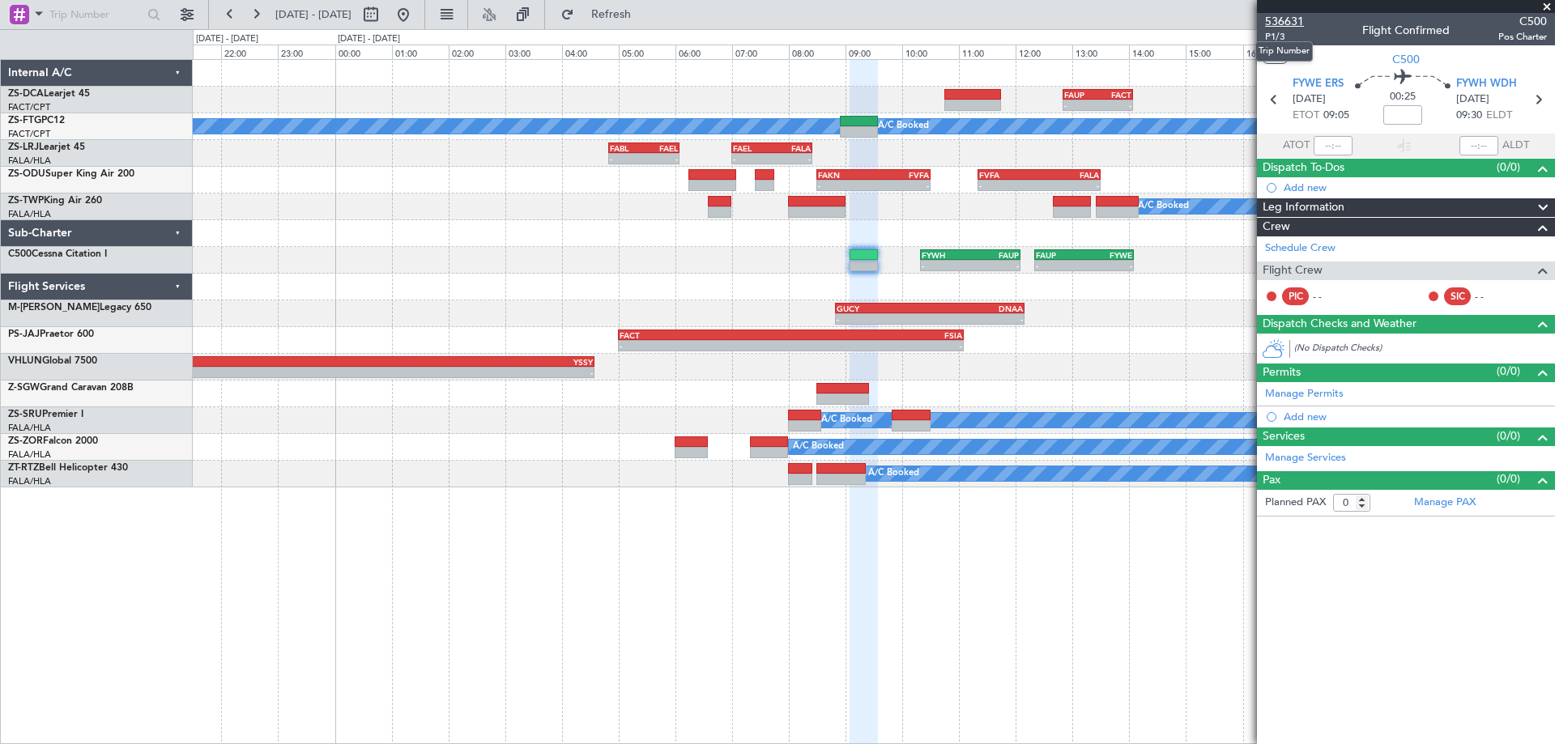 Image resolution: width=1555 pixels, height=744 pixels. What do you see at coordinates (364, 52) in the screenshot?
I see `div: 00:00` at bounding box center [364, 52].